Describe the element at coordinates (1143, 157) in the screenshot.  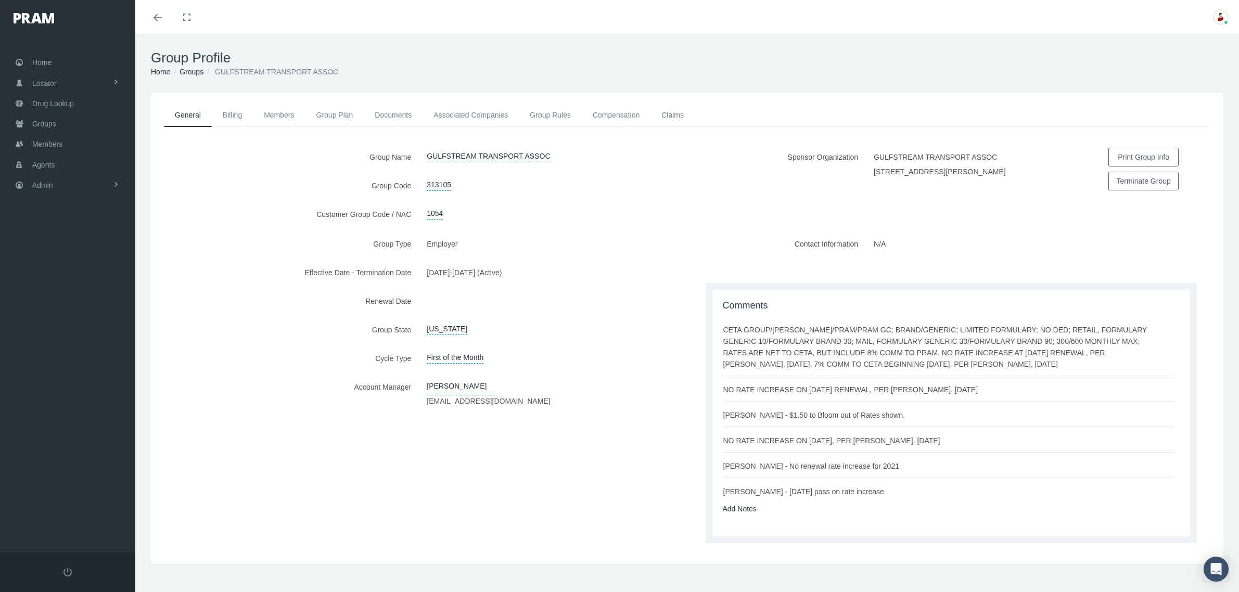
I see `button: Print Group Info` at that location.